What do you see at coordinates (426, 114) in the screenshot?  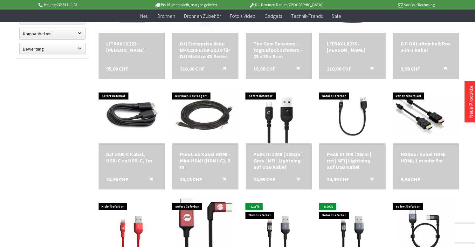 I see `img: HDGear Kabel HDMI - HDMI, 1 m oder 5m` at bounding box center [426, 114].